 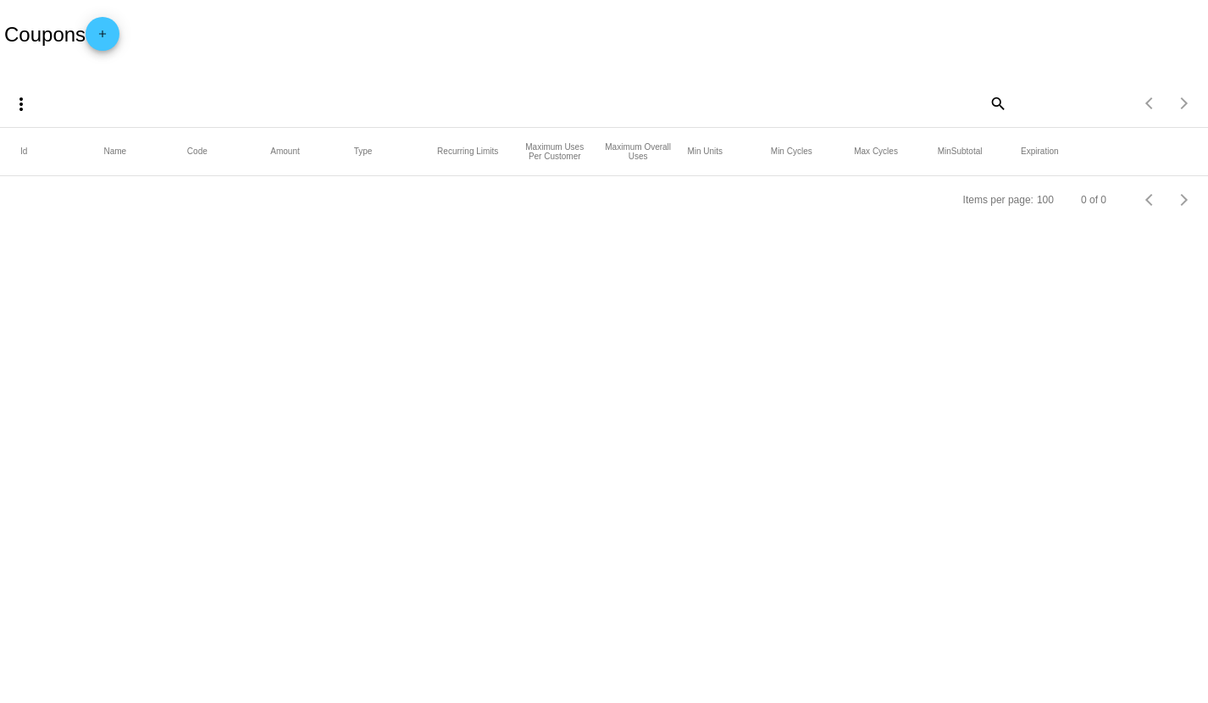 What do you see at coordinates (197, 152) in the screenshot?
I see `button: Change sorting for Code` at bounding box center [197, 152].